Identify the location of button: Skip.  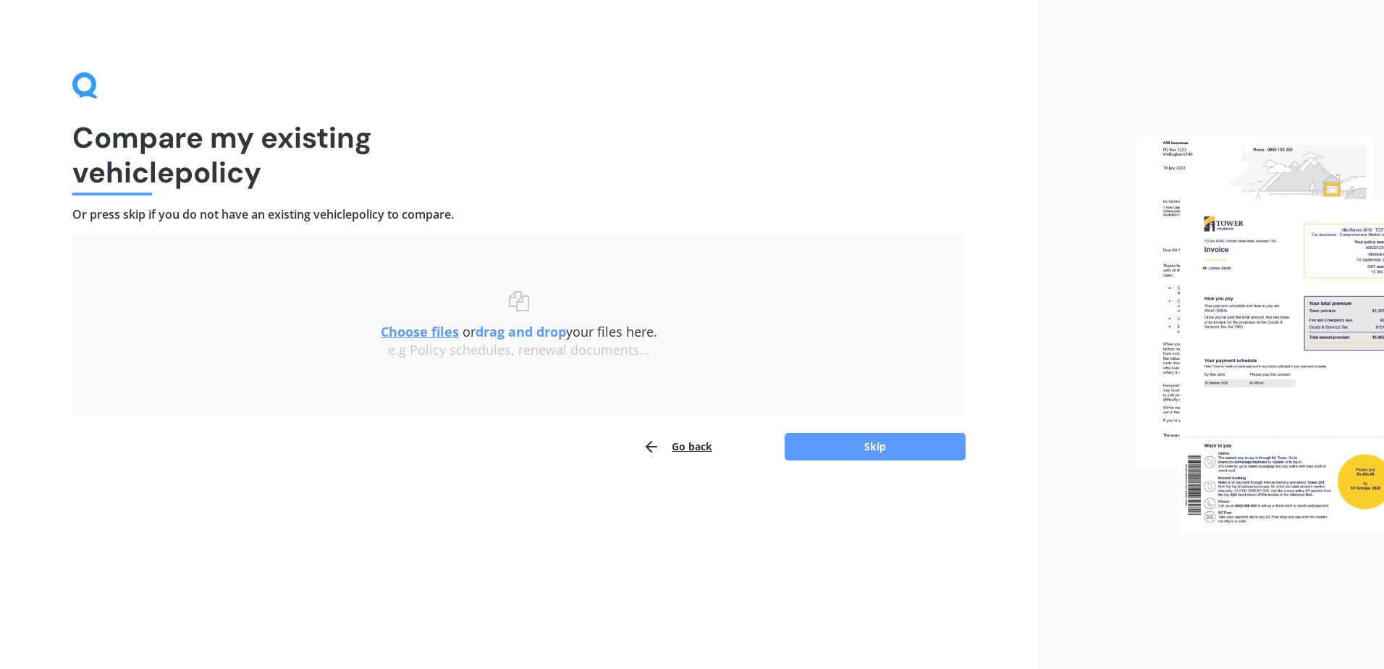
(875, 447).